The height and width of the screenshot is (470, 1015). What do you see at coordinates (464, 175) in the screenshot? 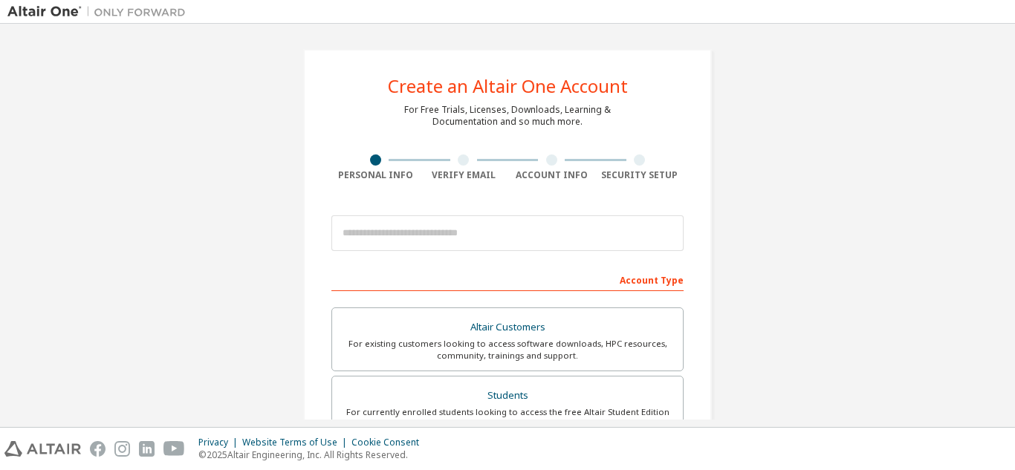
I see `div: Verify Email` at bounding box center [464, 175].